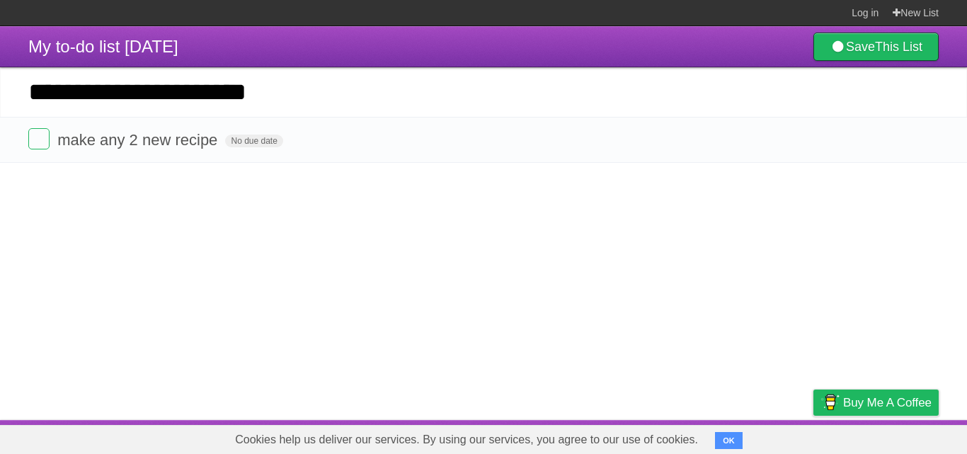  Describe the element at coordinates (876, 402) in the screenshot. I see `a: Buy me a coffee` at that location.